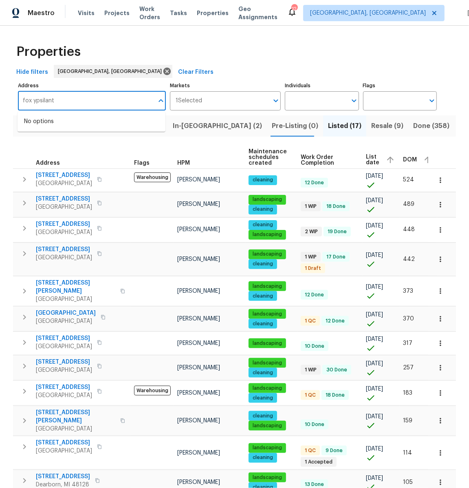  What do you see at coordinates (409, 204) in the screenshot?
I see `span: 489` at bounding box center [409, 204].